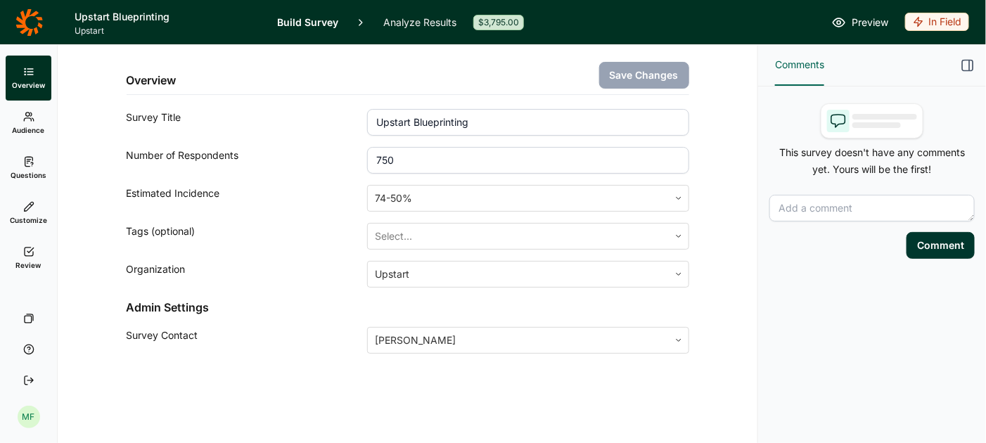 The height and width of the screenshot is (443, 986). What do you see at coordinates (151, 80) in the screenshot?
I see `h2: Overview` at bounding box center [151, 80].